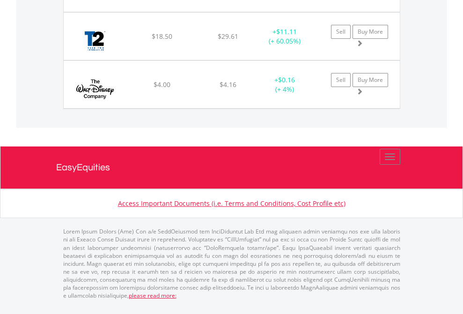 Image resolution: width=463 pixels, height=314 pixels. What do you see at coordinates (232, 168) in the screenshot?
I see `div: EasyEquities` at bounding box center [232, 168].